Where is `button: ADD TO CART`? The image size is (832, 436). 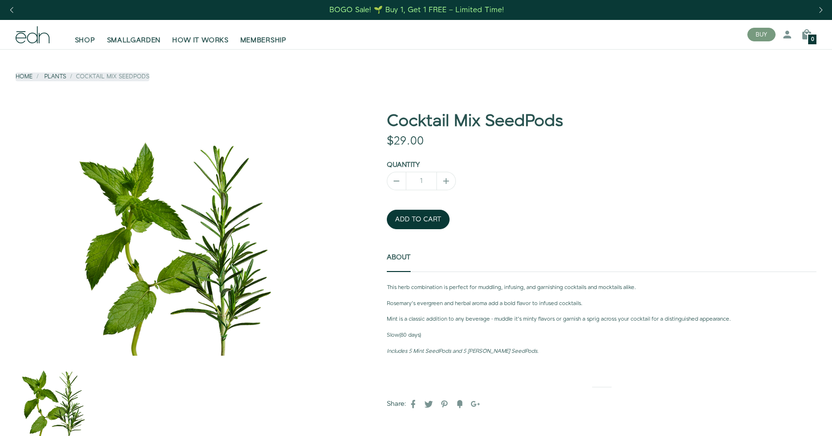
button: ADD TO CART is located at coordinates (418, 219).